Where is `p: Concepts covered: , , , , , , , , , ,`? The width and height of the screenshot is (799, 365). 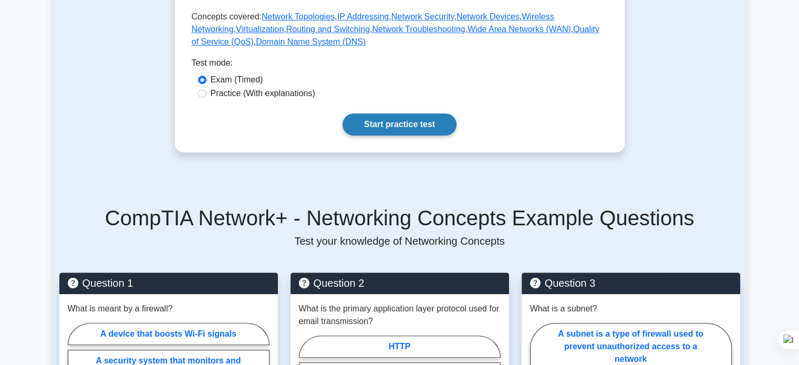 p: Concepts covered: , , , , , , , , , , is located at coordinates (400, 29).